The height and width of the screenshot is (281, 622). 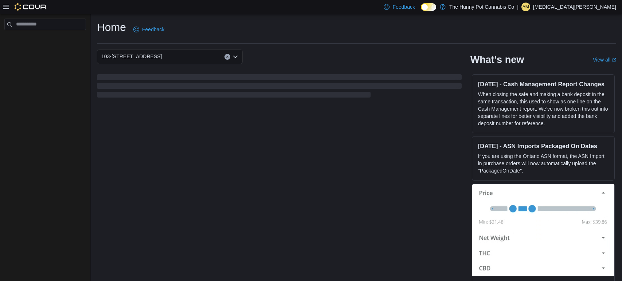 What do you see at coordinates (543, 164) in the screenshot?
I see `p: If you are using the Ontario ASN format, the ASN Import in purchase orders will now automatically...` at bounding box center [543, 164].